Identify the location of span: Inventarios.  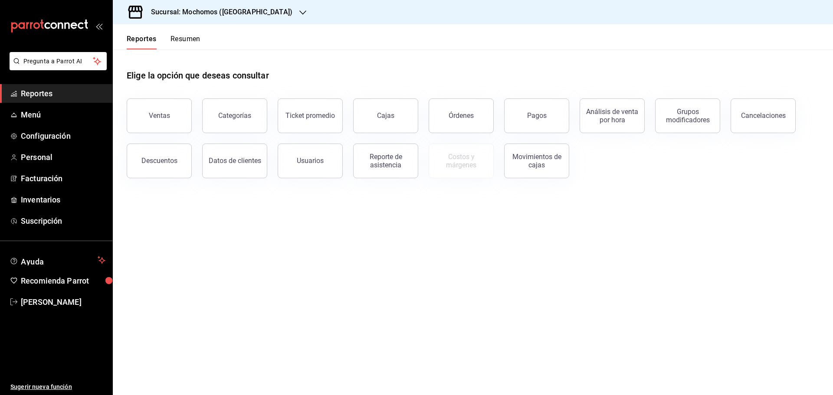
(63, 199).